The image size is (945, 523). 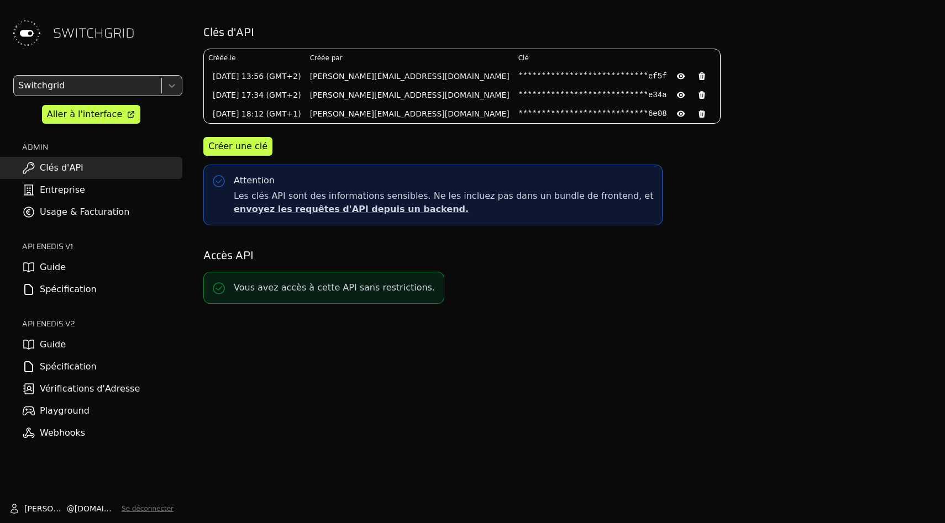 I want to click on h2: API ENEDIS v2, so click(x=102, y=324).